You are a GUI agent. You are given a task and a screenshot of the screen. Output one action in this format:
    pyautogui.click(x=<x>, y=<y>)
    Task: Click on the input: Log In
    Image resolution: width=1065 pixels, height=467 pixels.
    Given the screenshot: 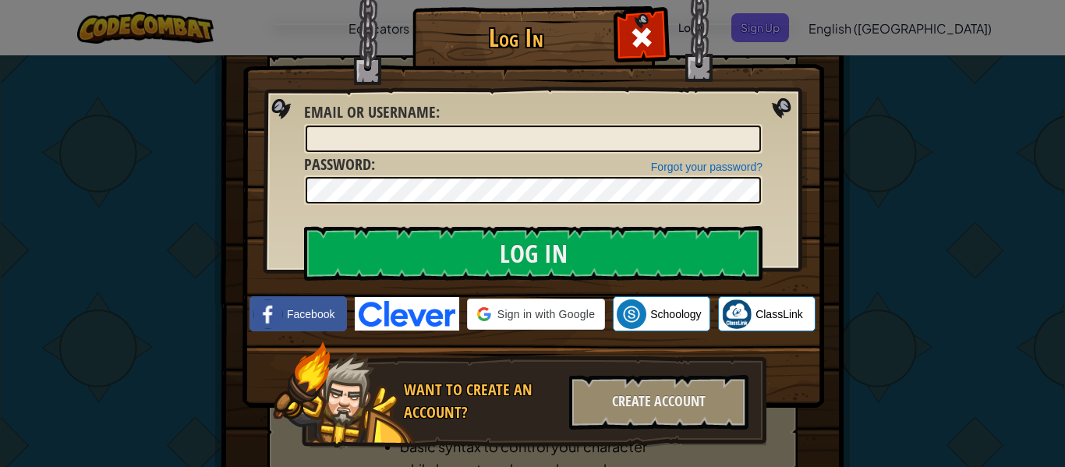 What is the action you would take?
    pyautogui.click(x=533, y=253)
    